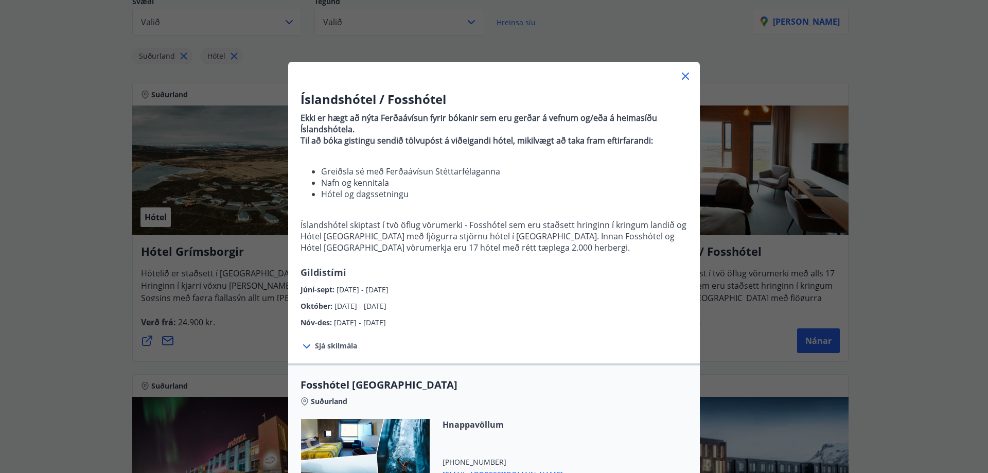 This screenshot has height=473, width=988. Describe the element at coordinates (476, 140) in the screenshot. I see `strong: Til að bóka gistingu sendið tölvupóst á viðeigandi hótel, mikilvægt að taka fram eftirfarandi:` at that location.